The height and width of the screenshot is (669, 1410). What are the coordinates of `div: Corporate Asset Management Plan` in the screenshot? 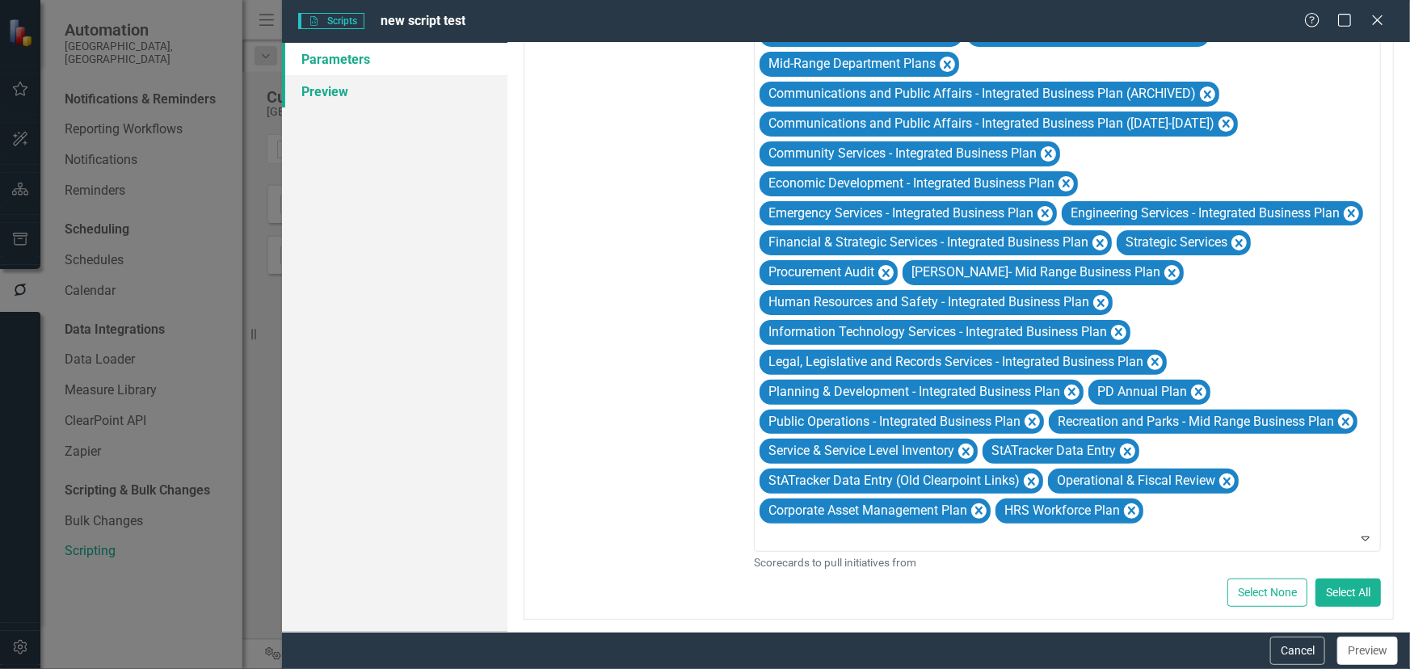 It's located at (866, 511).